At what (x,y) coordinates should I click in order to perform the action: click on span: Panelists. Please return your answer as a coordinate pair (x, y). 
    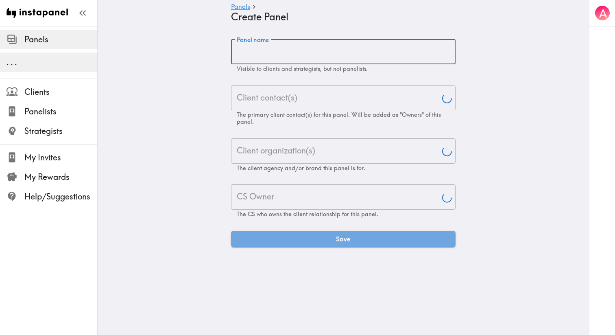
    Looking at the image, I should click on (61, 111).